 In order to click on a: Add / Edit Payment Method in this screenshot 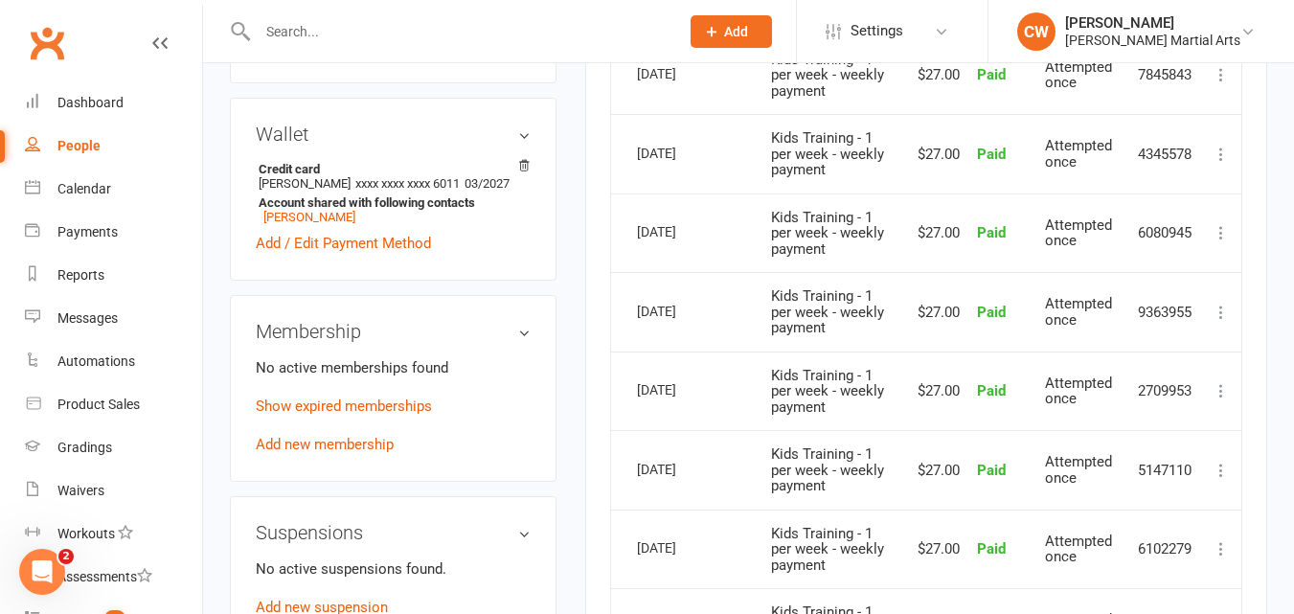, I will do `click(343, 243)`.